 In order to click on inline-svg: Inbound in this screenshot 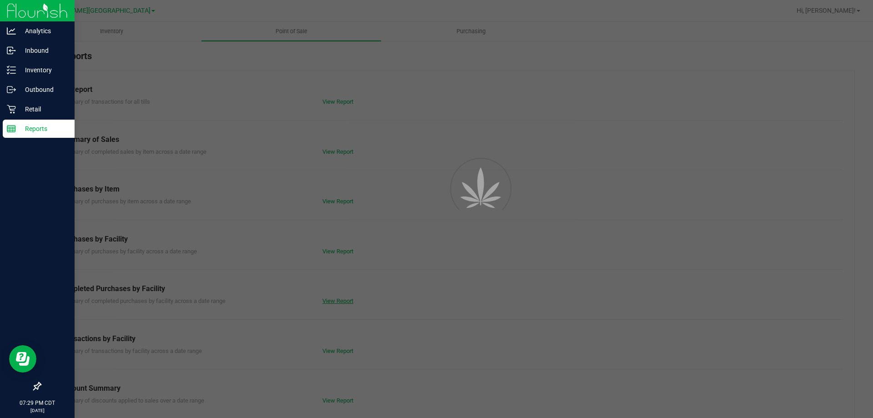, I will do `click(11, 50)`.